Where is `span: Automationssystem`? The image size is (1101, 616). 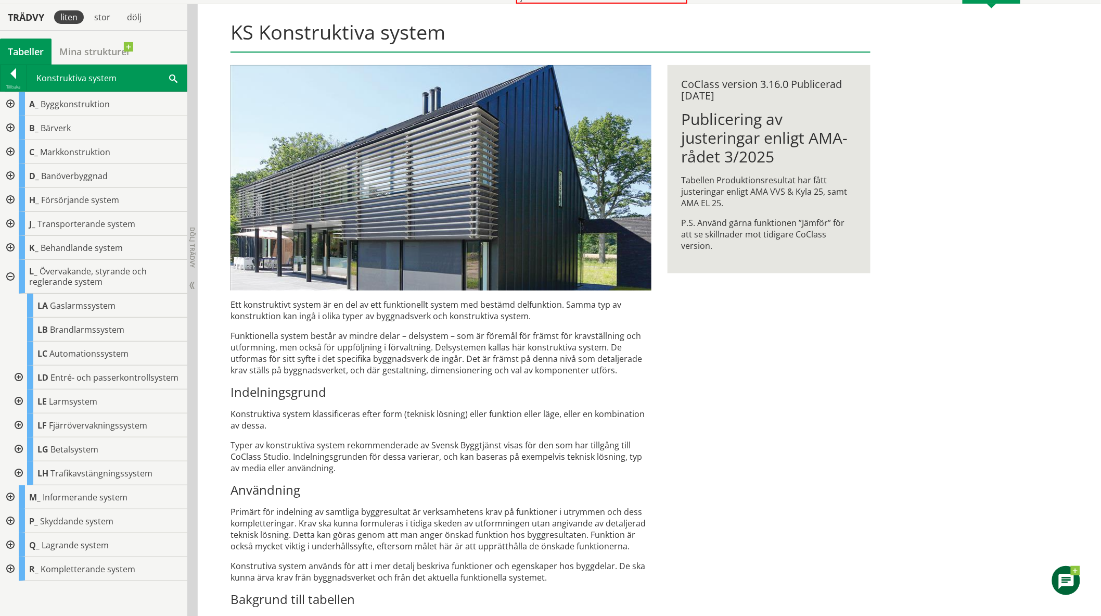
span: Automationssystem is located at coordinates (89, 353).